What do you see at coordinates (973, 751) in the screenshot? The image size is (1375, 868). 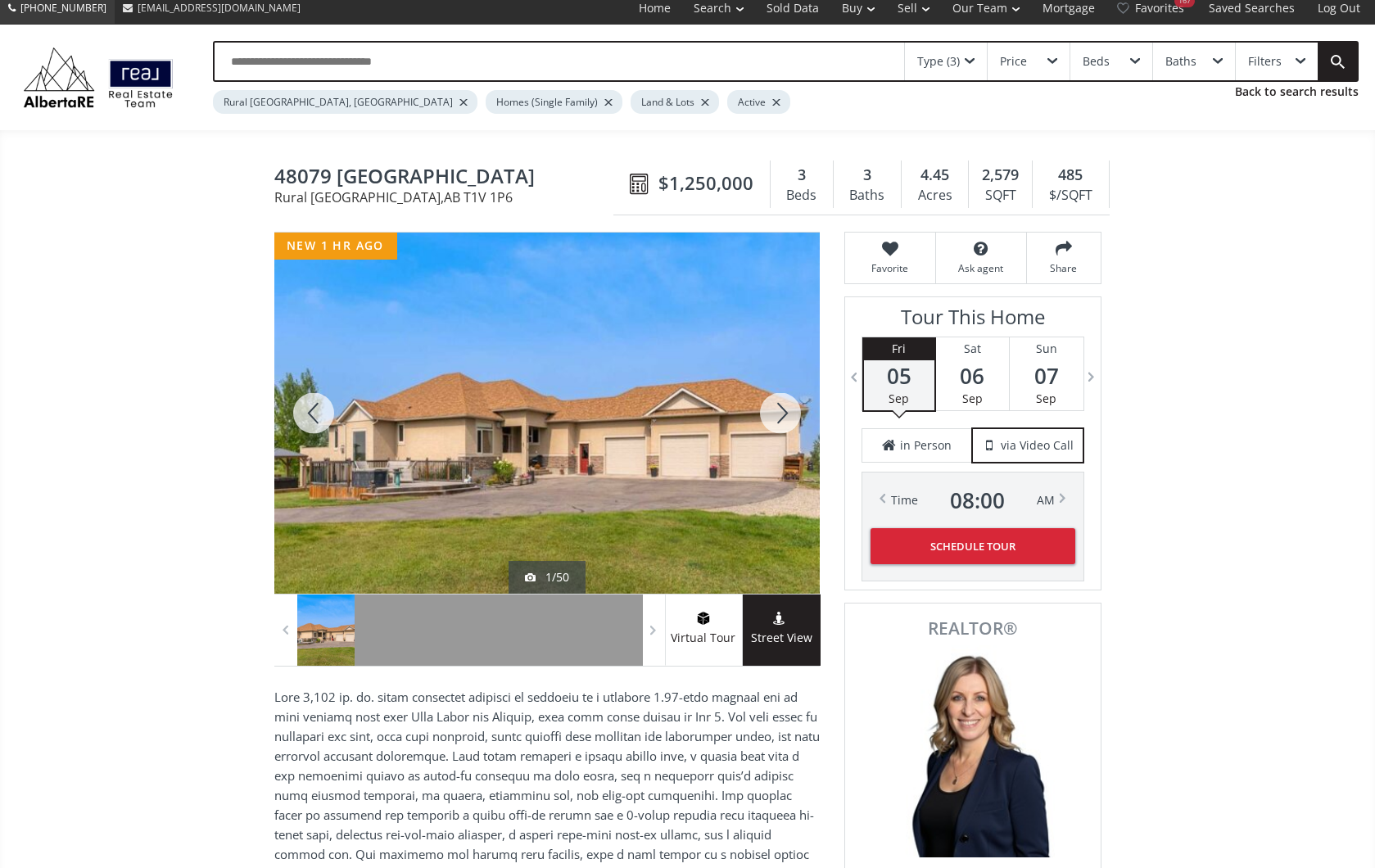 I see `img: Photo of Julie Clark` at bounding box center [973, 751].